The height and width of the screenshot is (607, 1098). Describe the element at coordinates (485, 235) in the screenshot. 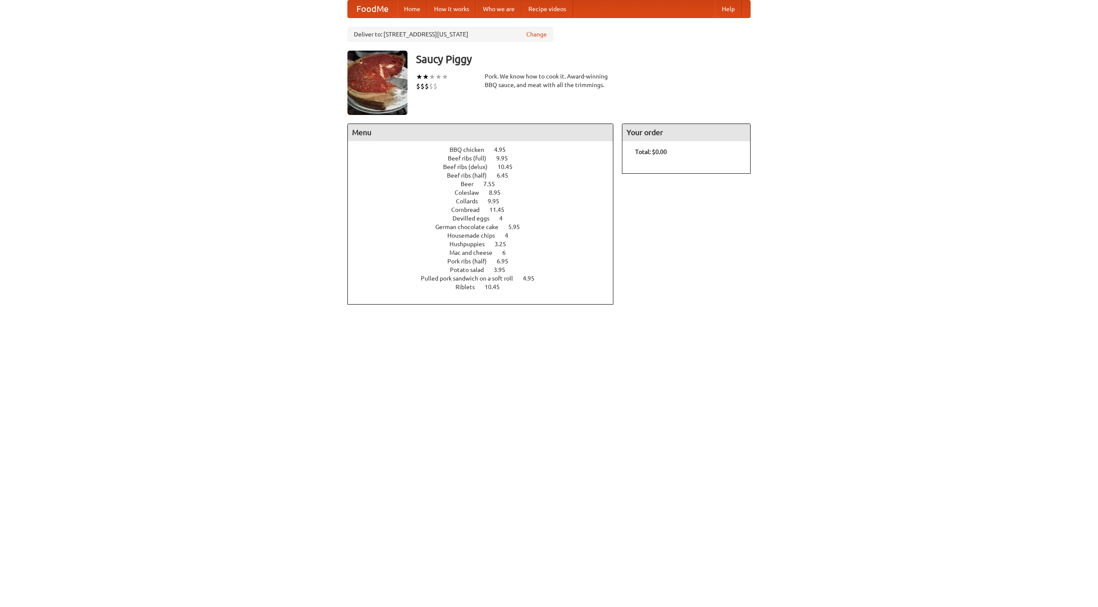

I see `a: Housemade chips 4` at that location.